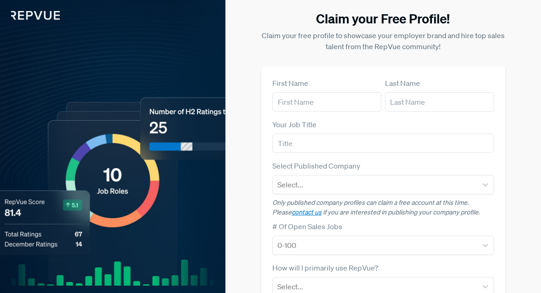 The image size is (541, 293). What do you see at coordinates (307, 227) in the screenshot?
I see `label: # Of Open Sales Jobs` at bounding box center [307, 227].